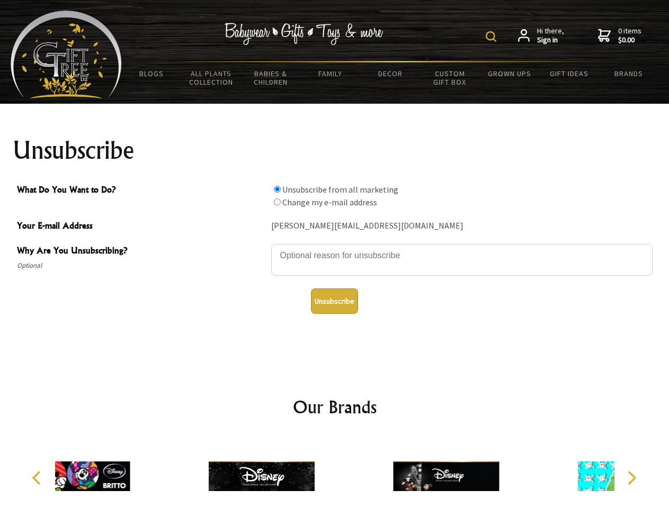 The width and height of the screenshot is (669, 508). Describe the element at coordinates (38, 478) in the screenshot. I see `button: Previous` at that location.